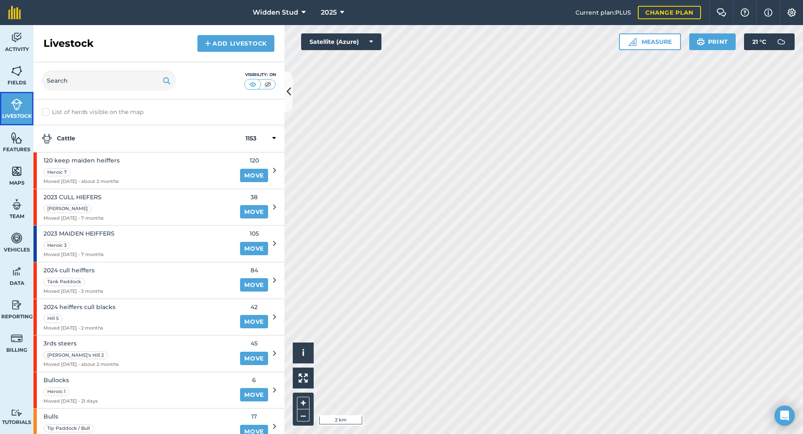  Describe the element at coordinates (77, 417) in the screenshot. I see `span: Bulls` at that location.